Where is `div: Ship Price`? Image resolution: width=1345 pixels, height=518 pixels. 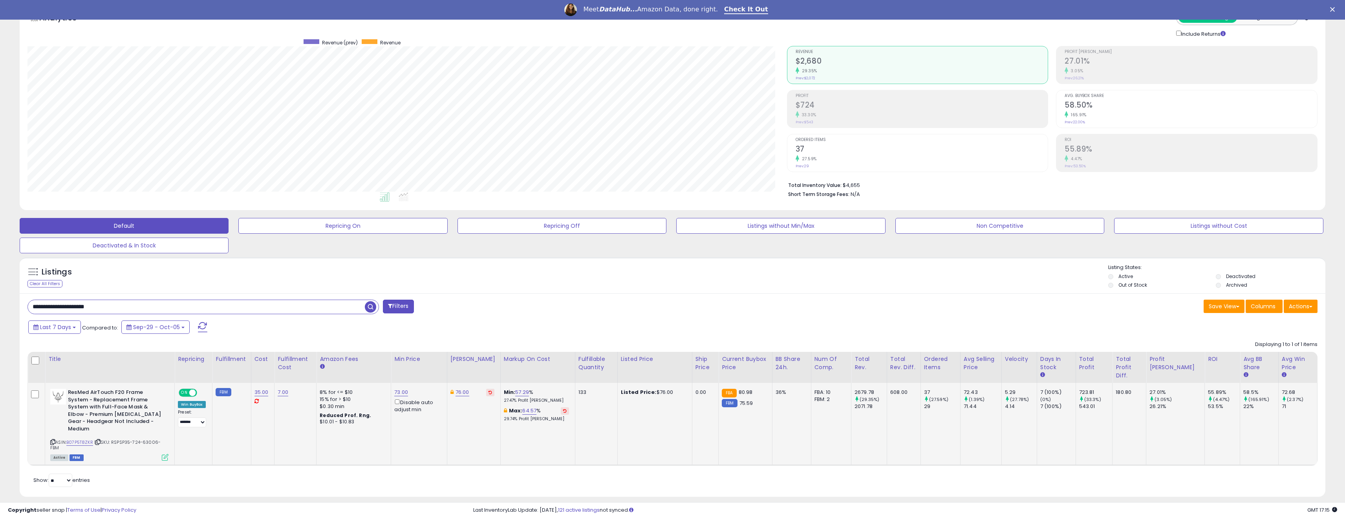 div: Ship Price is located at coordinates (705, 363).